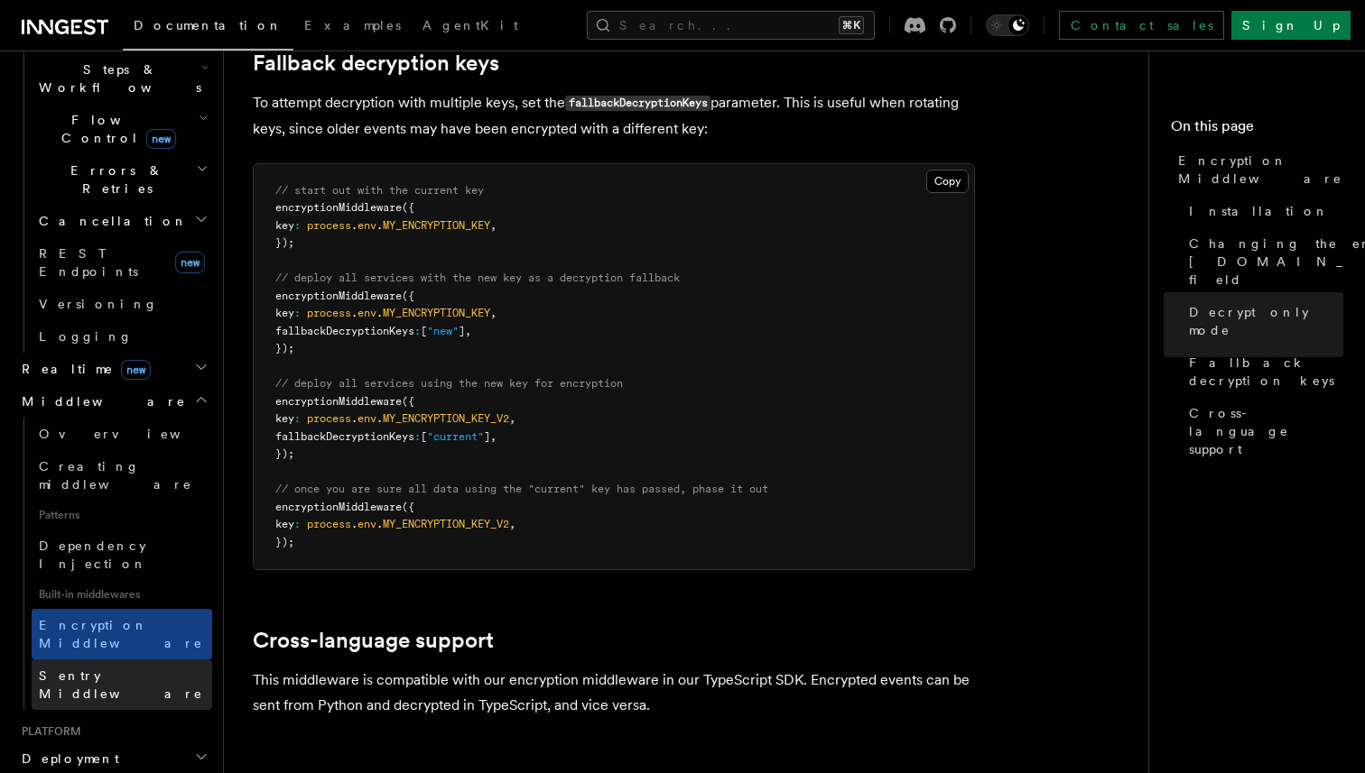 The image size is (1365, 773). Describe the element at coordinates (113, 187) in the screenshot. I see `div: Inngest Functions` at that location.